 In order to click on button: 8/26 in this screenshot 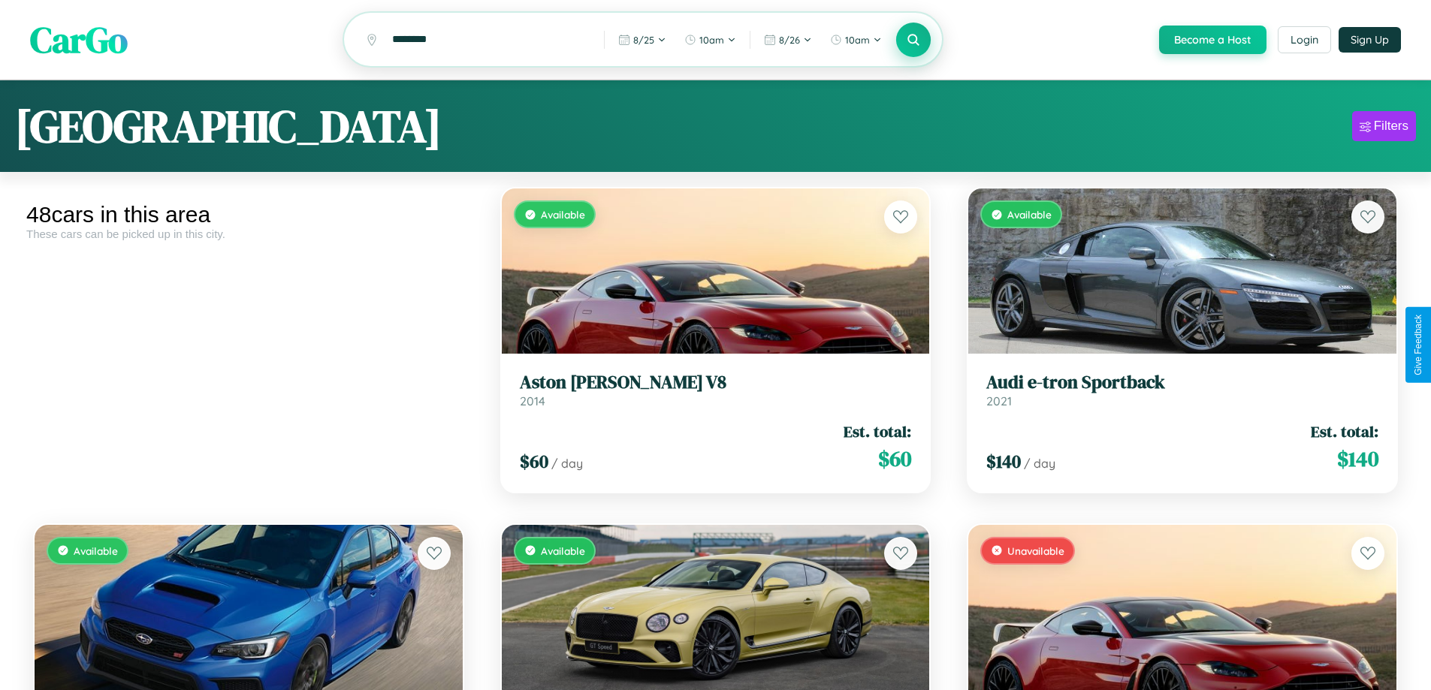, I will do `click(788, 40)`.